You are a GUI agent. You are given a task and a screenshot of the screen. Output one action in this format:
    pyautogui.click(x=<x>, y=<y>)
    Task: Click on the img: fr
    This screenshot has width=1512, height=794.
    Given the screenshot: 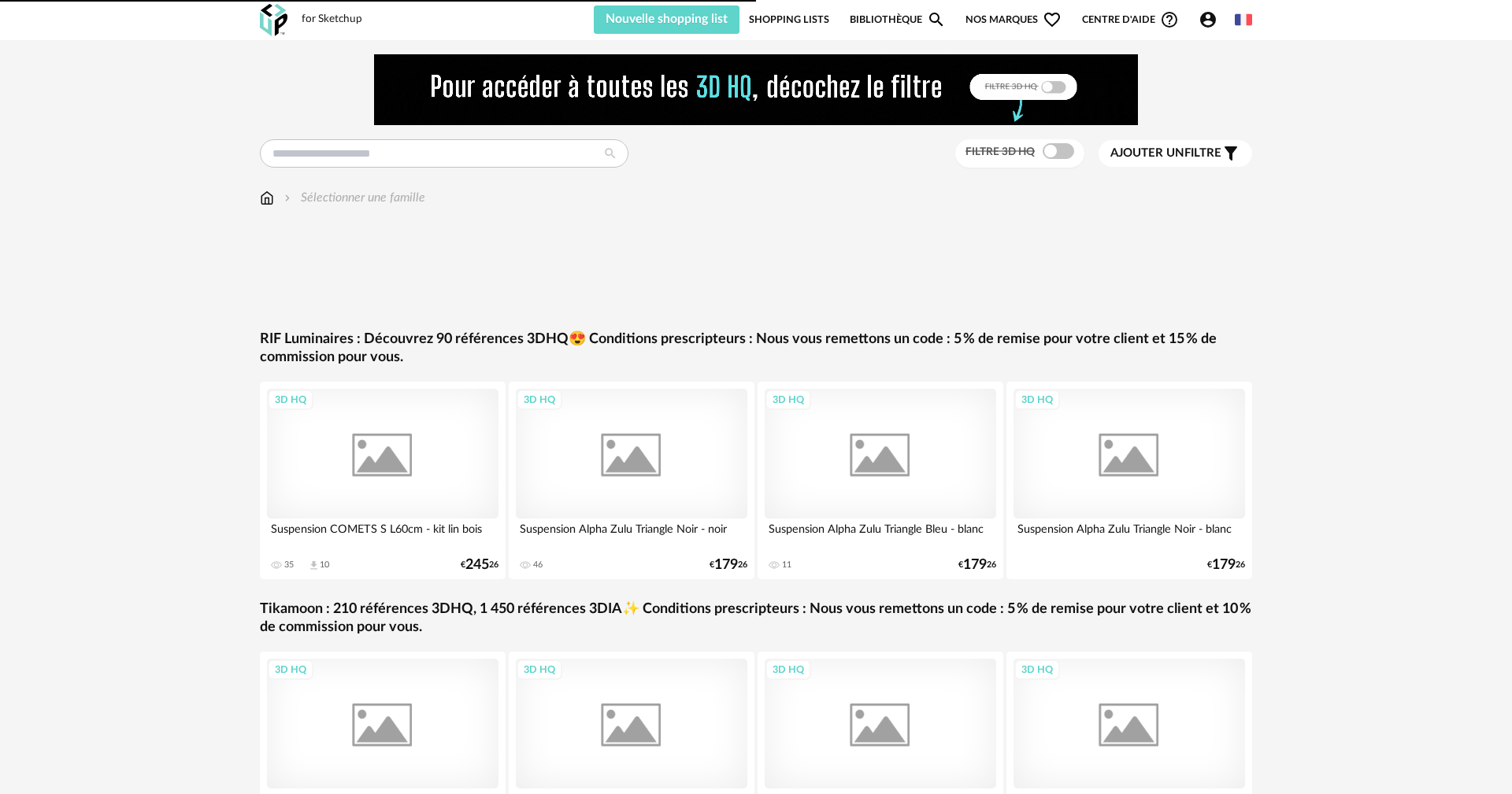 What is the action you would take?
    pyautogui.click(x=1244, y=20)
    